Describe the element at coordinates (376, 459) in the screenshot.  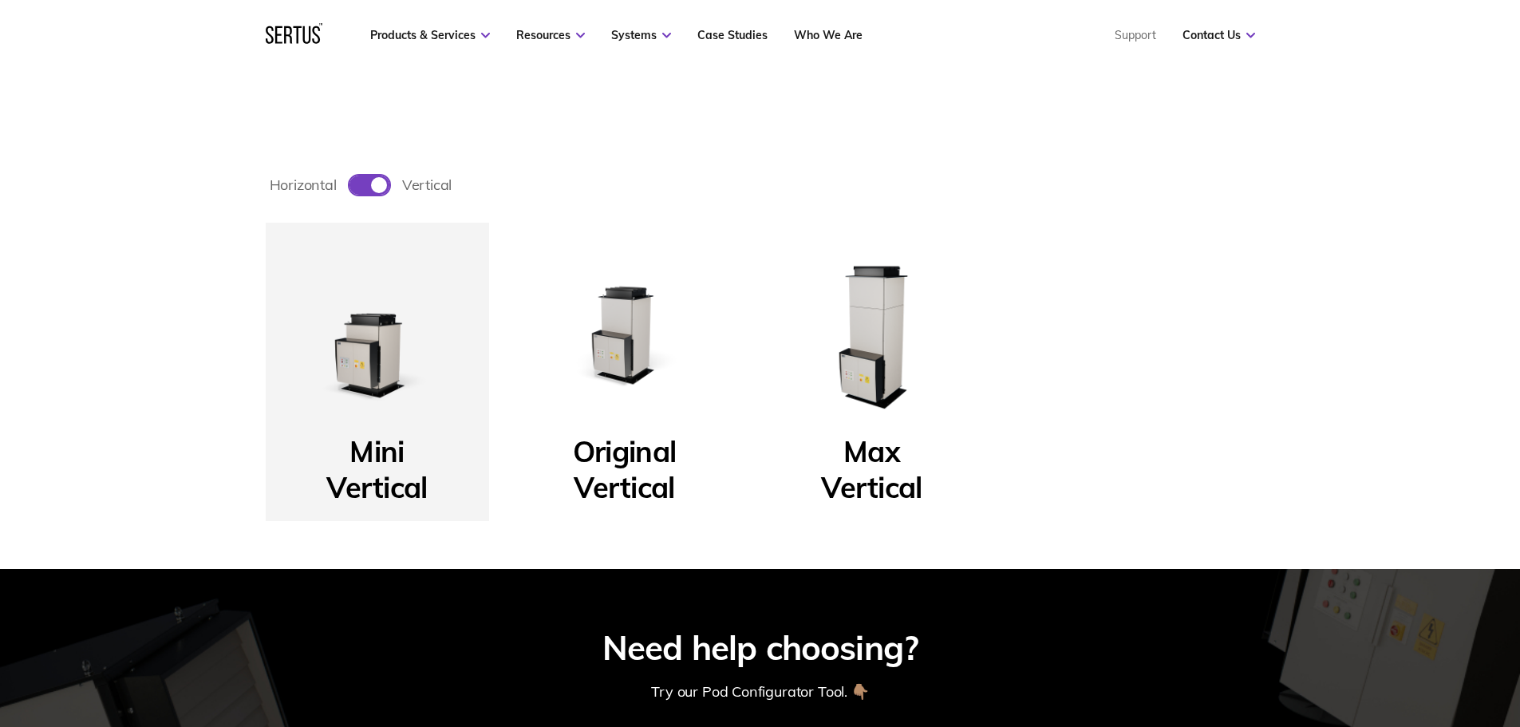
I see `p: Mini Vertical` at that location.